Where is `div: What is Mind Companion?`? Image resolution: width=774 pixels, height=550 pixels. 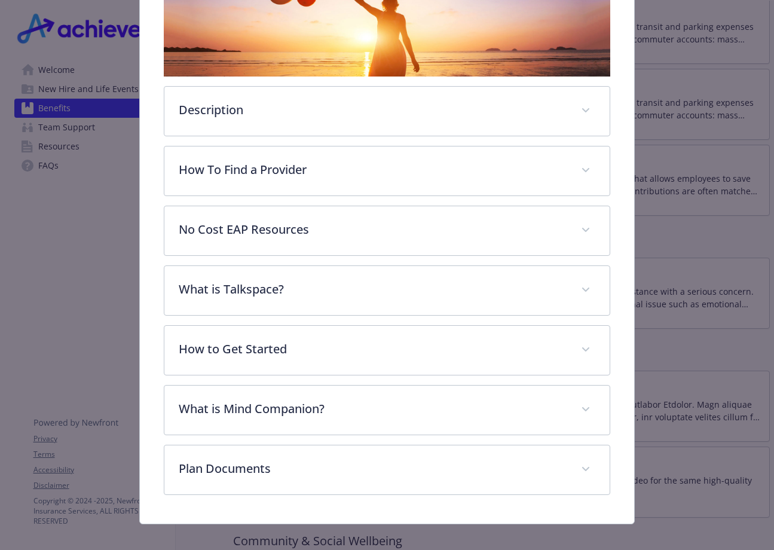 div: What is Mind Companion? is located at coordinates (387, 410).